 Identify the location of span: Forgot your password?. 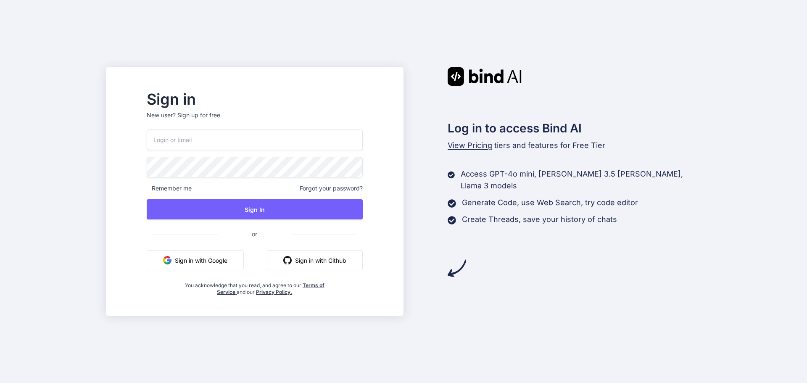
(331, 188).